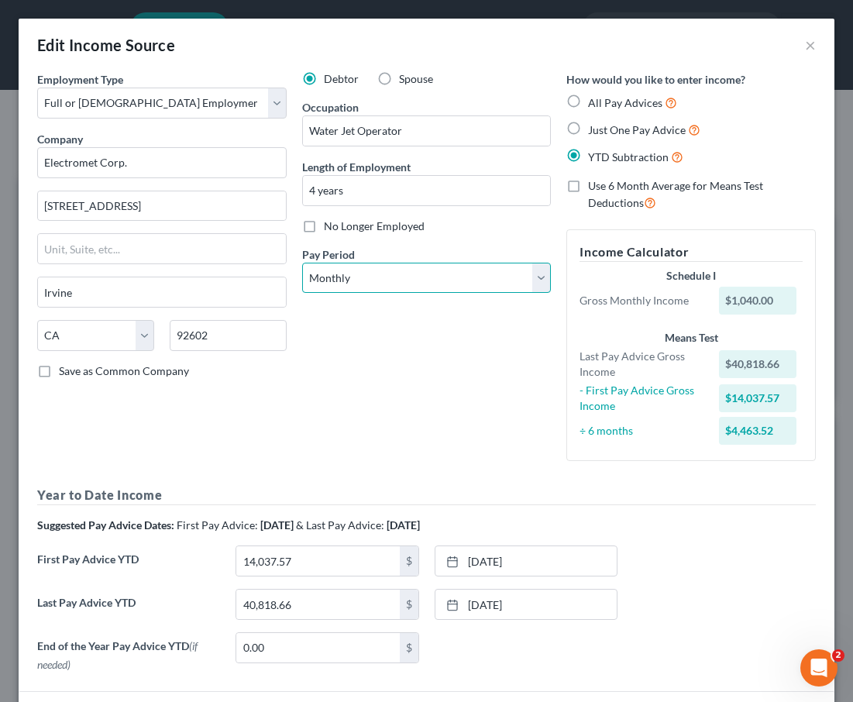 The image size is (853, 702). What do you see at coordinates (162, 292) in the screenshot?
I see `input: Enter city...` at bounding box center [162, 292].